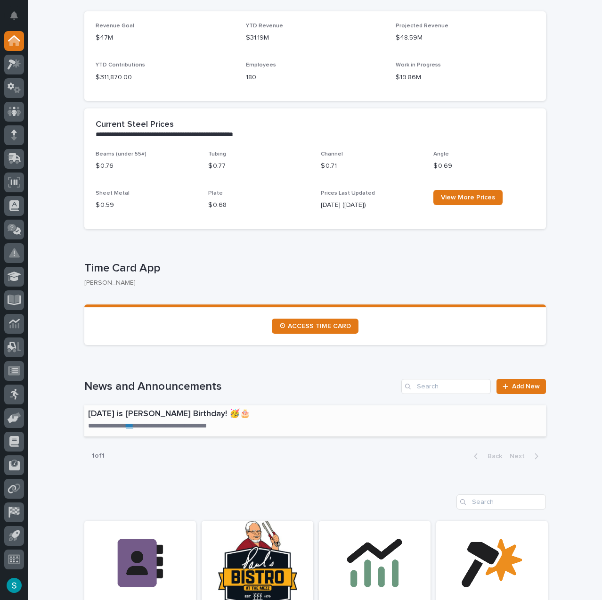  Describe the element at coordinates (520, 456) in the screenshot. I see `span: Next` at that location.